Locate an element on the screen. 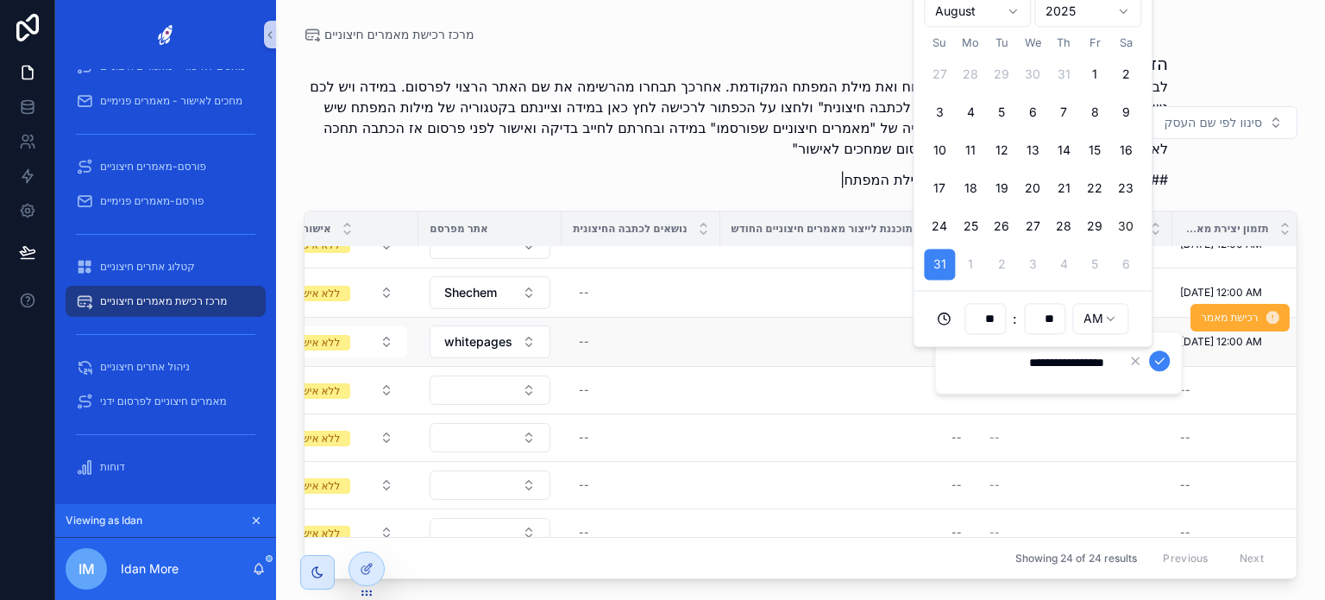 This screenshot has height=600, width=1325. a: דוחות is located at coordinates (166, 467).